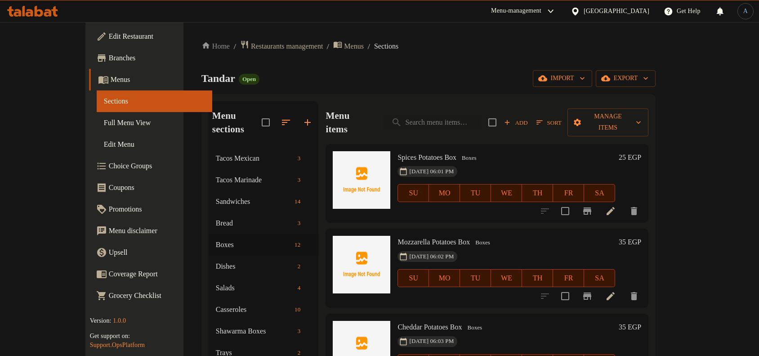 The image size is (759, 356). Describe the element at coordinates (151, 295) in the screenshot. I see `a: Grocery Checklist` at that location.